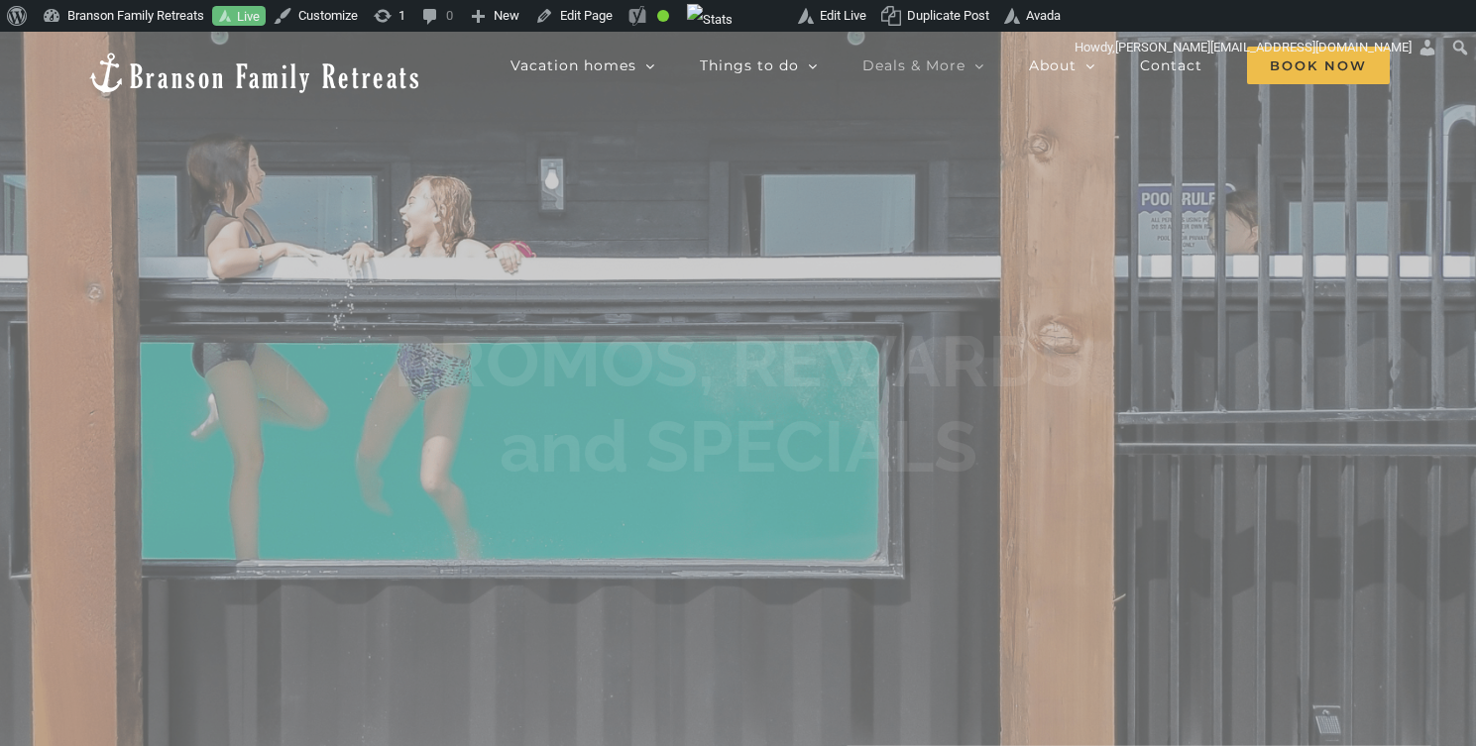  I want to click on img: Branson Family Retreats Logo, so click(254, 72).